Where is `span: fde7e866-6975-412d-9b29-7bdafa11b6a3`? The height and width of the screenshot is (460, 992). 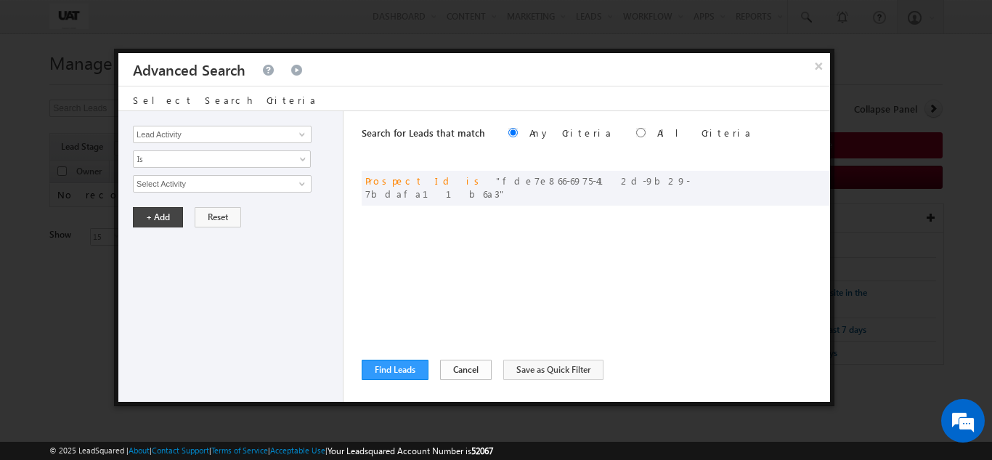 span: fde7e866-6975-412d-9b29-7bdafa11b6a3 is located at coordinates (527, 187).